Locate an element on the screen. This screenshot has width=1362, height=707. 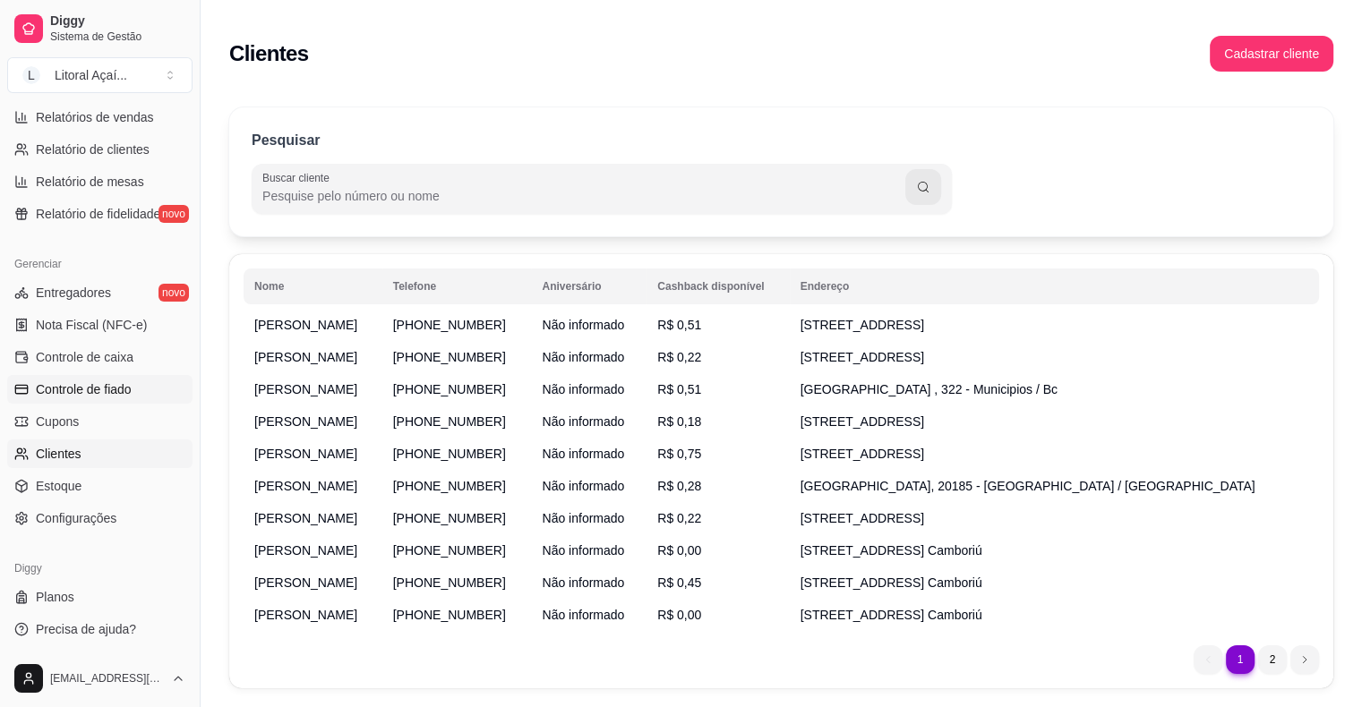
th: Telefone is located at coordinates (457, 287).